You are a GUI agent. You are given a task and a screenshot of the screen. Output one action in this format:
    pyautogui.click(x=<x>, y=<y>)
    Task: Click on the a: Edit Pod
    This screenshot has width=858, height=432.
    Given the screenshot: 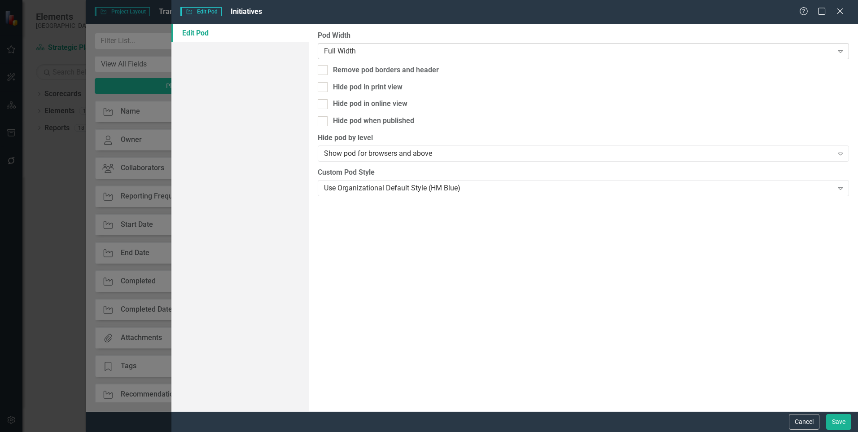 What is the action you would take?
    pyautogui.click(x=240, y=33)
    